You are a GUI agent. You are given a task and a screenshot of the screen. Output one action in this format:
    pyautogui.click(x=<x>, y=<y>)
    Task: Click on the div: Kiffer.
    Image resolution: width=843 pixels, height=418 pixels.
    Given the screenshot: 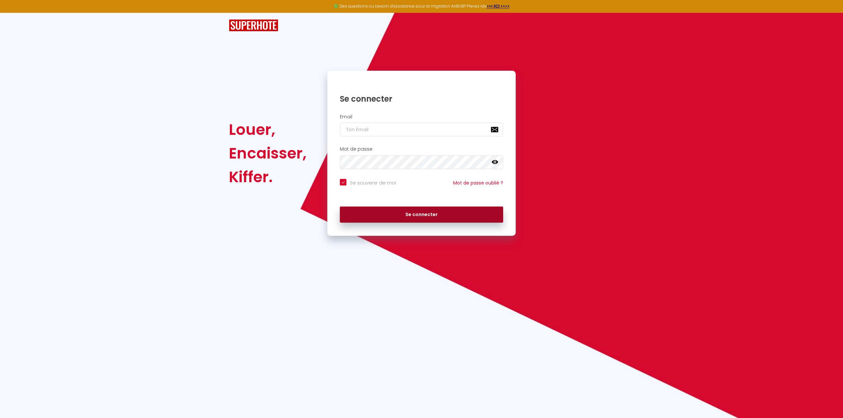 What is the action you would take?
    pyautogui.click(x=268, y=177)
    